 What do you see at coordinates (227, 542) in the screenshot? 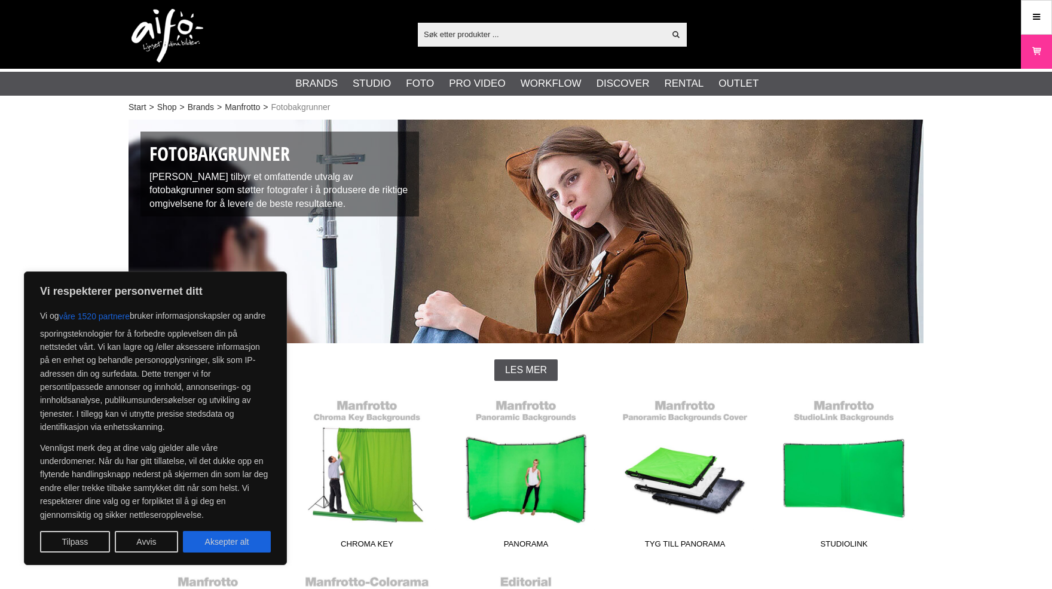
I see `button: Aksepter alt` at bounding box center [227, 542].